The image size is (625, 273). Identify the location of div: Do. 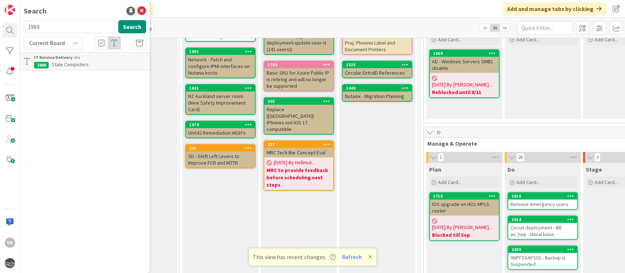
(90, 58).